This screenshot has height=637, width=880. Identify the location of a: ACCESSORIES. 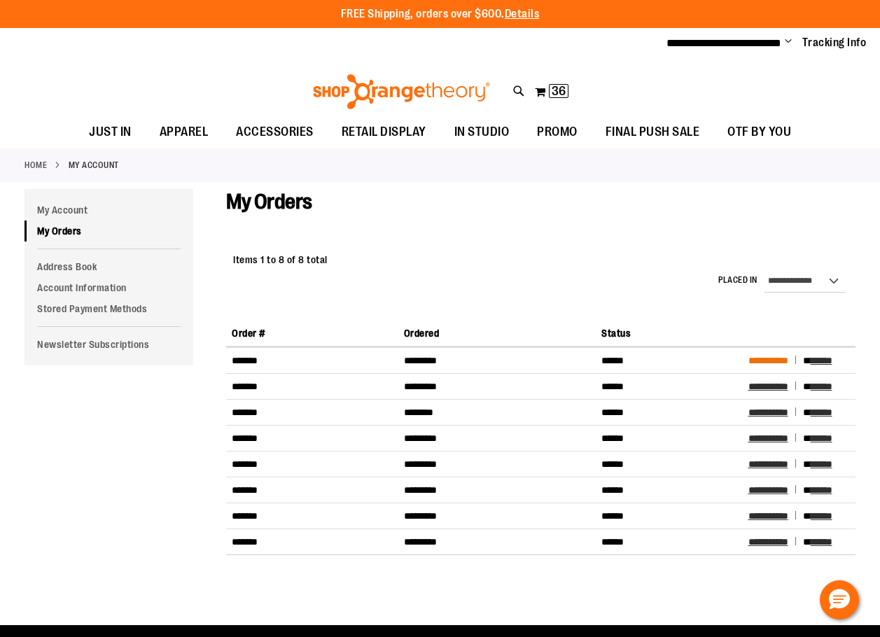
(274, 132).